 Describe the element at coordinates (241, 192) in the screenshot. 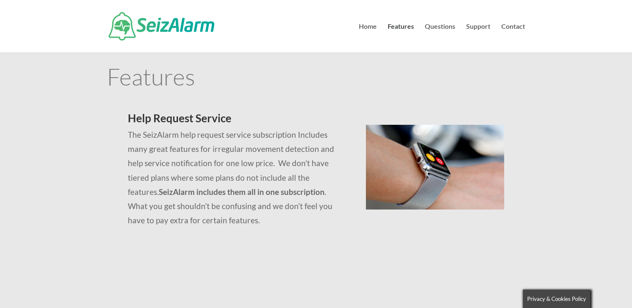

I see `strong: SeizAlarm includes them all in one subscription` at that location.